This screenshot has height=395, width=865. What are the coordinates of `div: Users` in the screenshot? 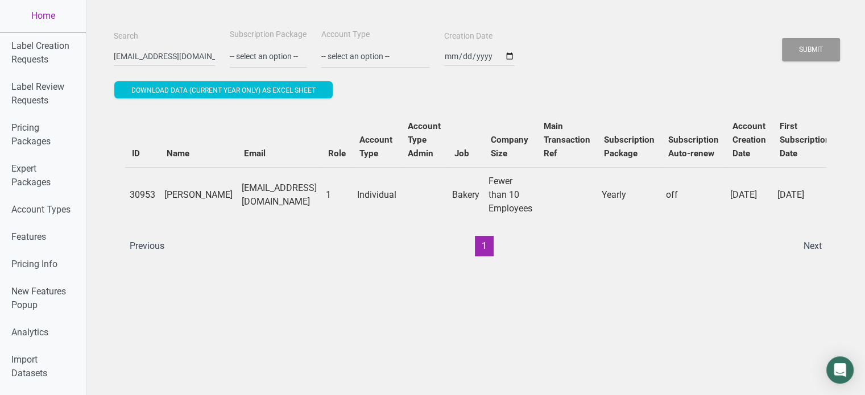 It's located at (475, 184).